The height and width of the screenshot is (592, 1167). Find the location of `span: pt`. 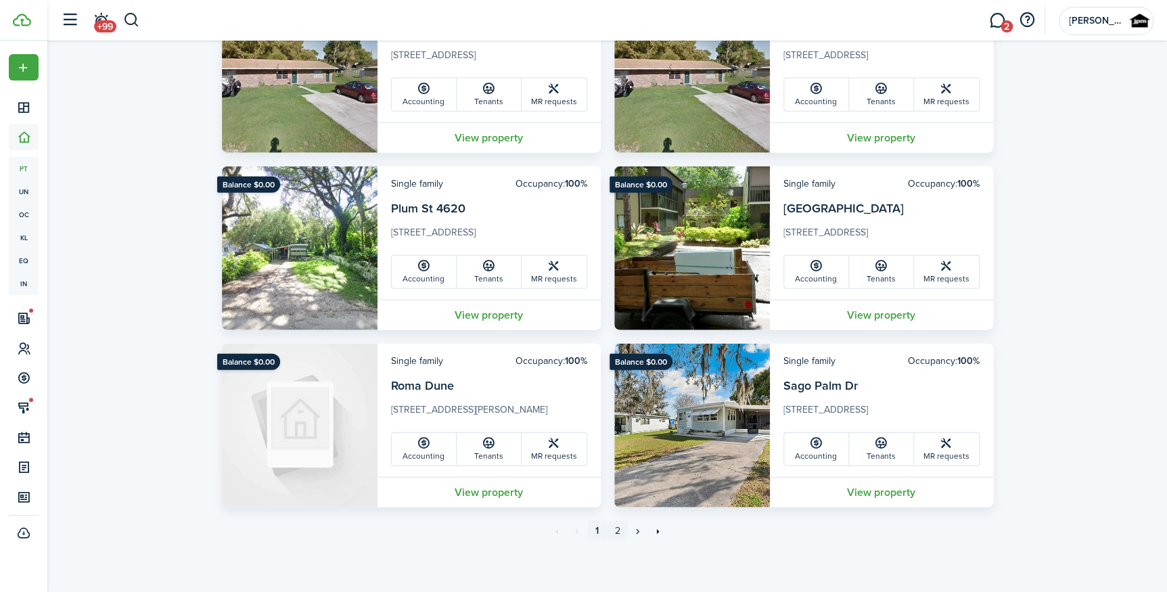

span: pt is located at coordinates (24, 168).